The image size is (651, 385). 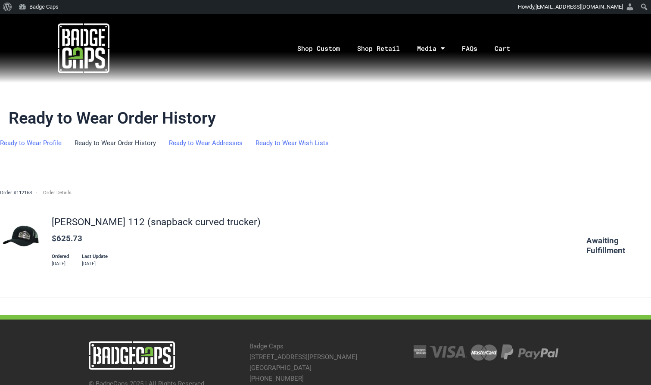 What do you see at coordinates (431, 48) in the screenshot?
I see `a: Media` at bounding box center [431, 48].